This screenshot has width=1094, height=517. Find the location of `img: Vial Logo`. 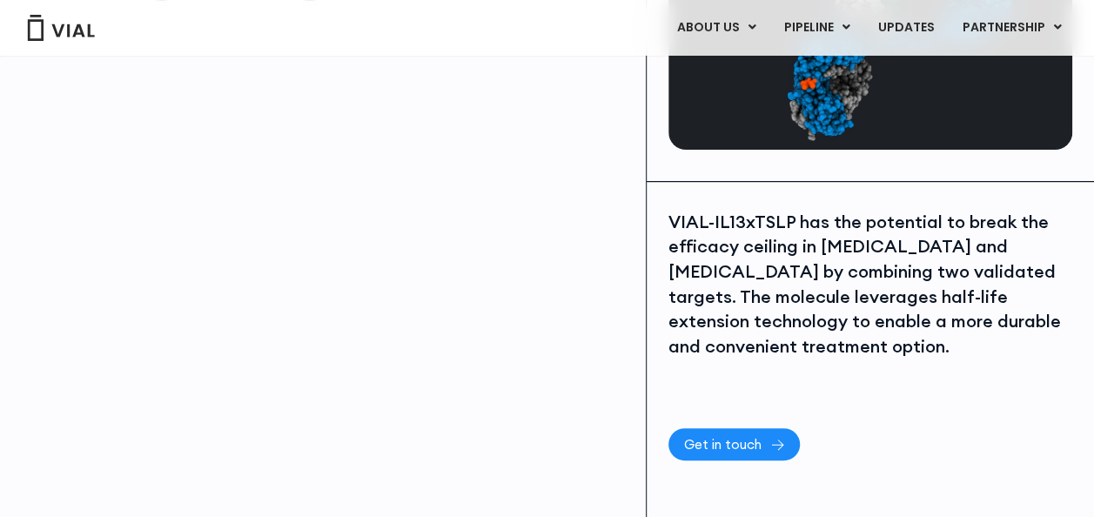

img: Vial Logo is located at coordinates (61, 28).